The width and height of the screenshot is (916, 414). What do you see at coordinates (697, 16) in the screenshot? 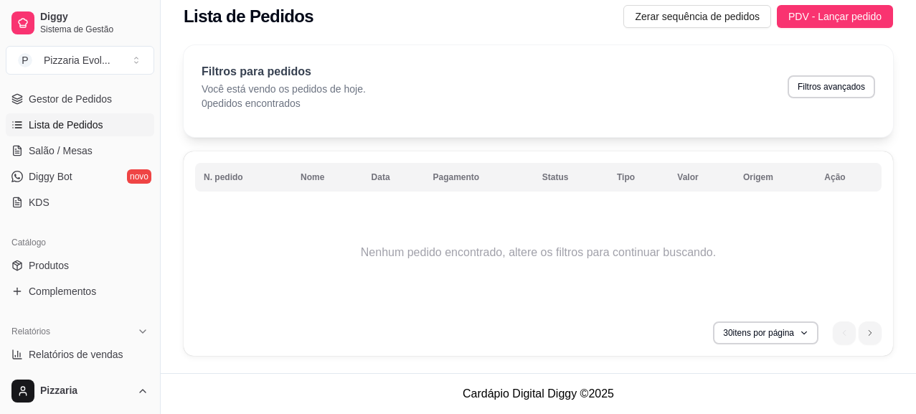
I see `button: Zerar sequência de pedidos` at bounding box center [697, 16].